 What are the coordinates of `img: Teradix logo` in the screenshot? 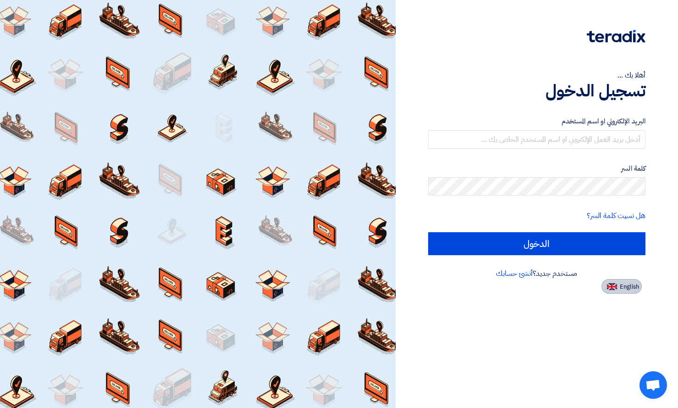 It's located at (616, 36).